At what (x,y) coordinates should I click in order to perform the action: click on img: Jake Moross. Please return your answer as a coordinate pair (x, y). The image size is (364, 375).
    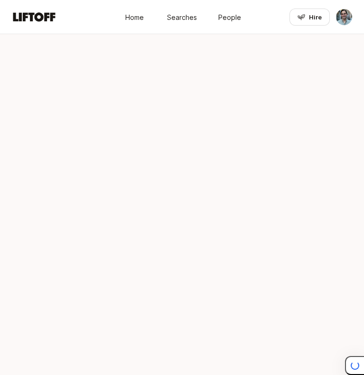
    Looking at the image, I should click on (344, 17).